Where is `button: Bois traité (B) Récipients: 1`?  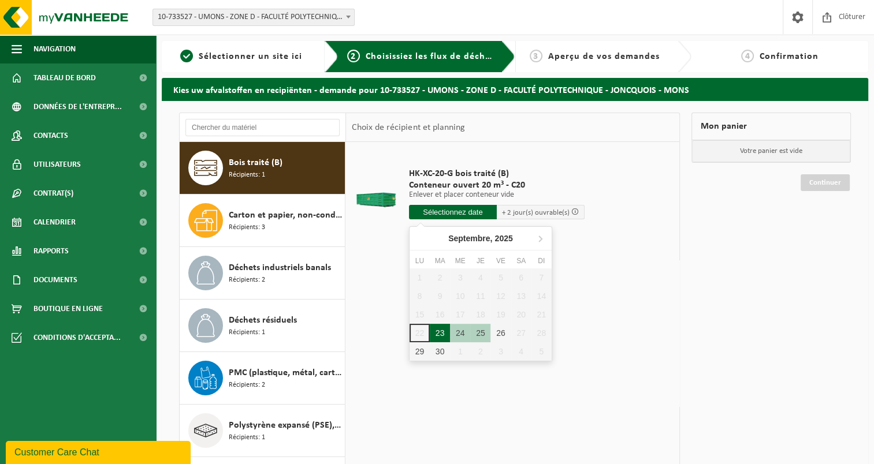
button: Bois traité (B) Récipients: 1 is located at coordinates (262, 168).